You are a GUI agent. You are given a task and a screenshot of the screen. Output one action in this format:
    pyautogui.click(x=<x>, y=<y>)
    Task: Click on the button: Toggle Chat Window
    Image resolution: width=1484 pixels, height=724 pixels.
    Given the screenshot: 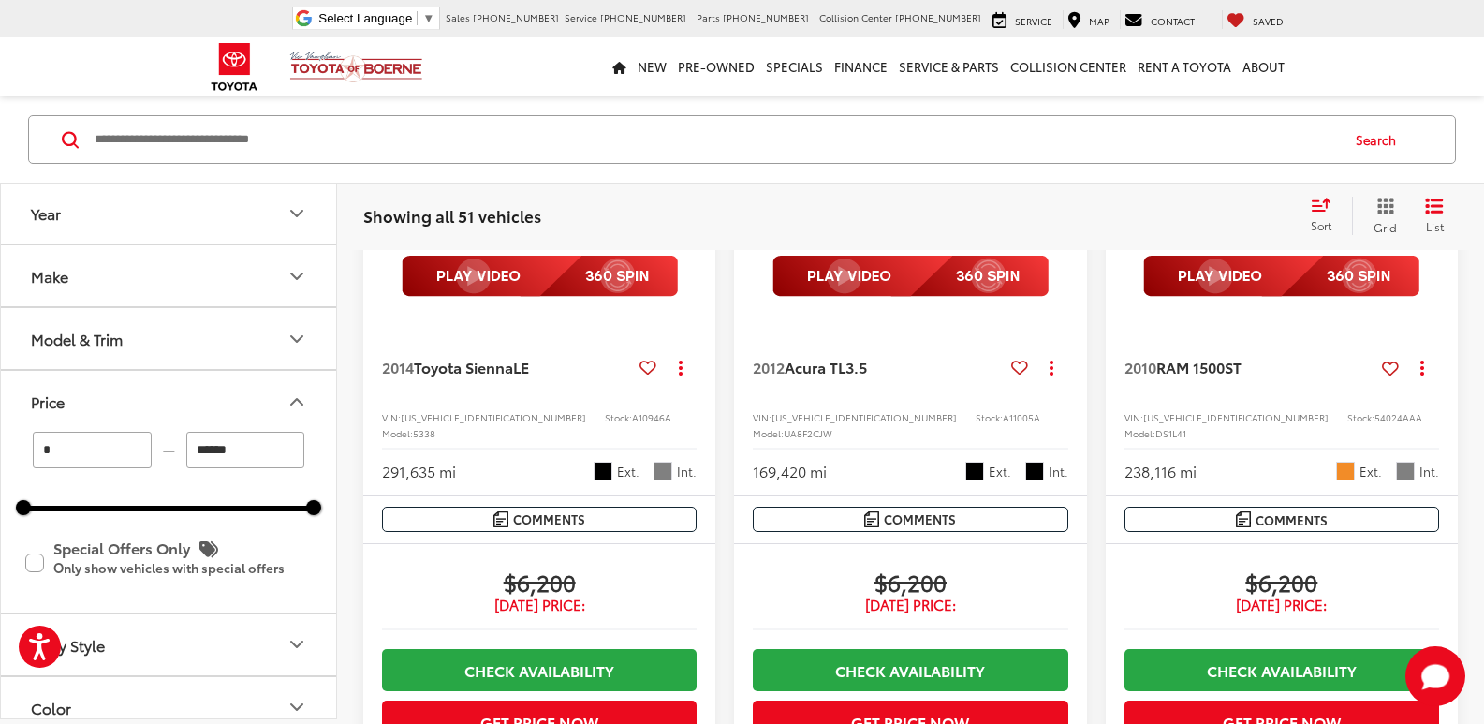 What is the action you would take?
    pyautogui.click(x=1436, y=676)
    